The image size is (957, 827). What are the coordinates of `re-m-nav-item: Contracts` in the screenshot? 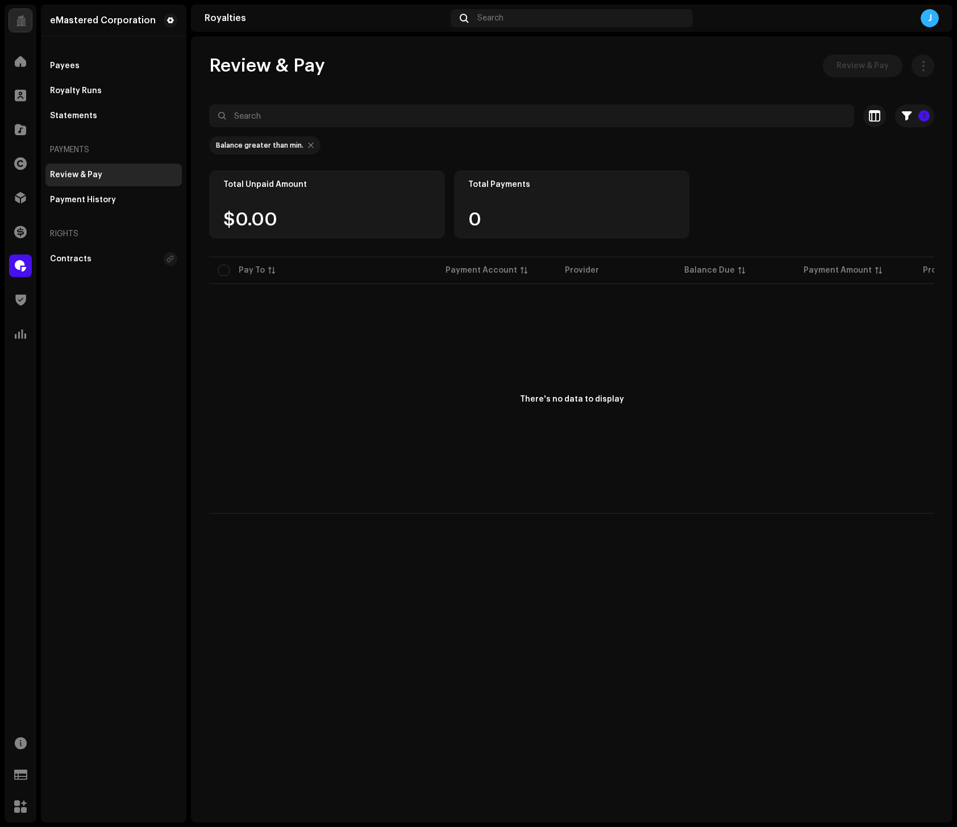 It's located at (114, 259).